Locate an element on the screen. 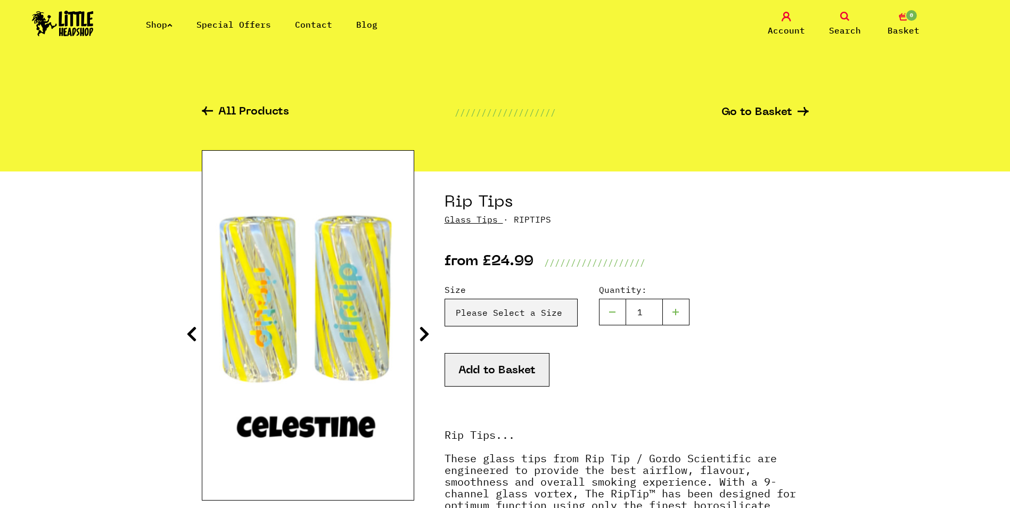 This screenshot has height=508, width=1010. button: Add to Basket is located at coordinates (497, 370).